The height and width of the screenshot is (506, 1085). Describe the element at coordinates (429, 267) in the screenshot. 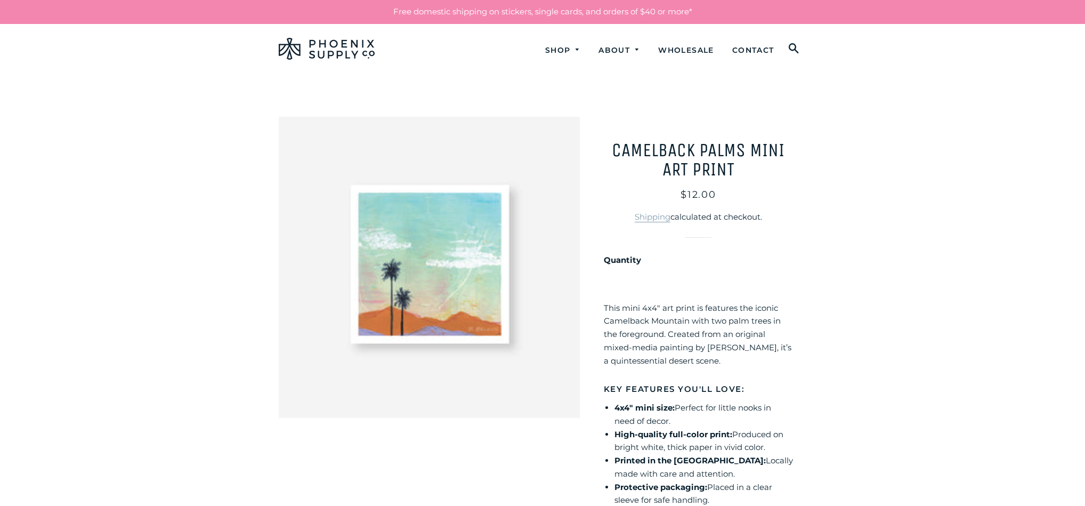

I see `img: Camelback Palms Mini Art Print` at that location.